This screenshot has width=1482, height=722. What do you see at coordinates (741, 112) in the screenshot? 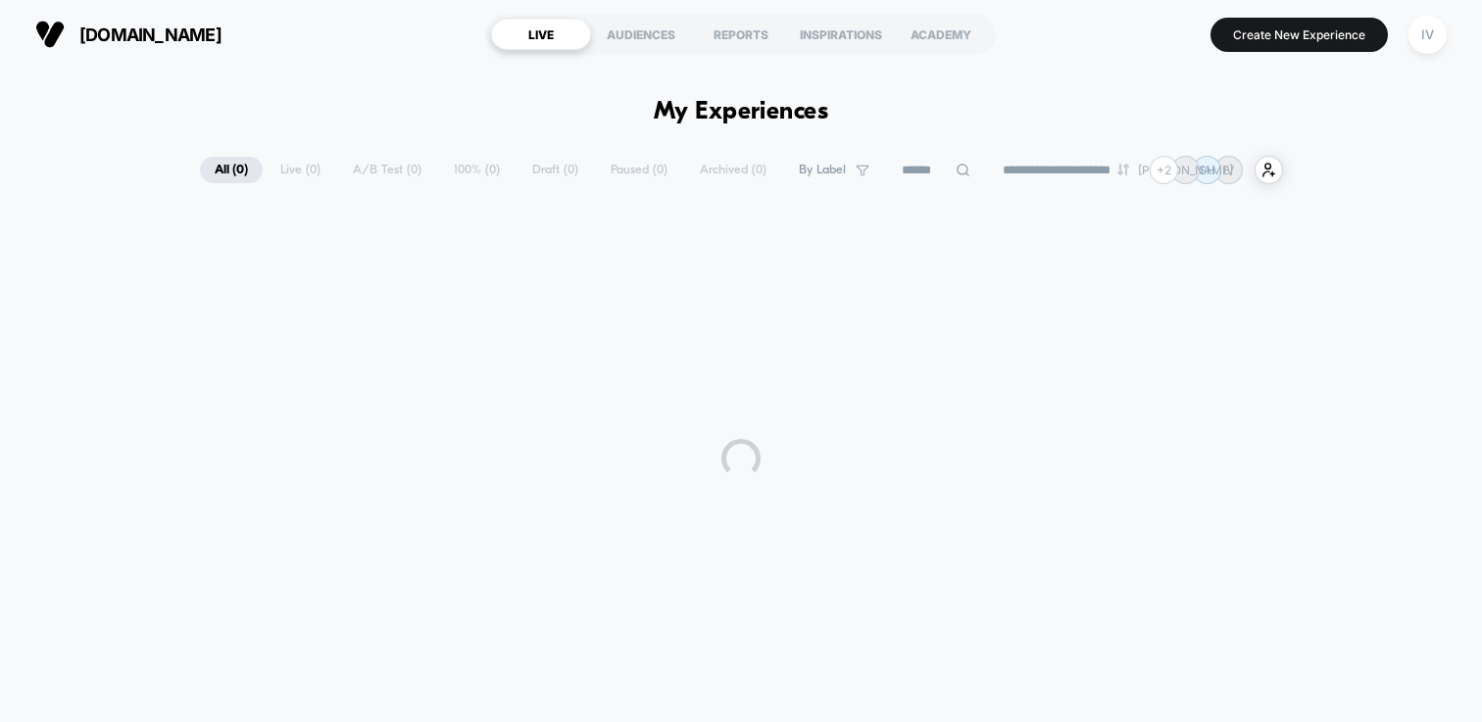
I see `h1: My Experiences` at bounding box center [741, 112].